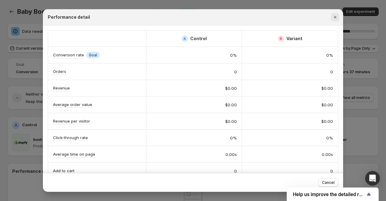  What do you see at coordinates (281, 39) in the screenshot?
I see `h2: B` at bounding box center [281, 39].